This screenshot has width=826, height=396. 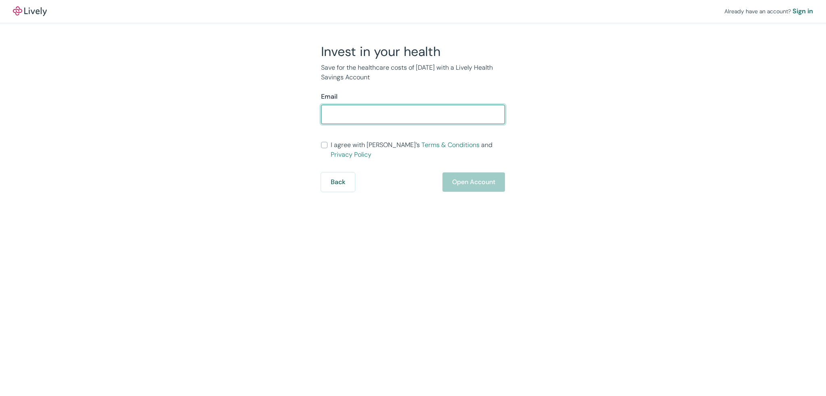 What do you see at coordinates (802, 11) in the screenshot?
I see `div: Sign in` at bounding box center [802, 11].